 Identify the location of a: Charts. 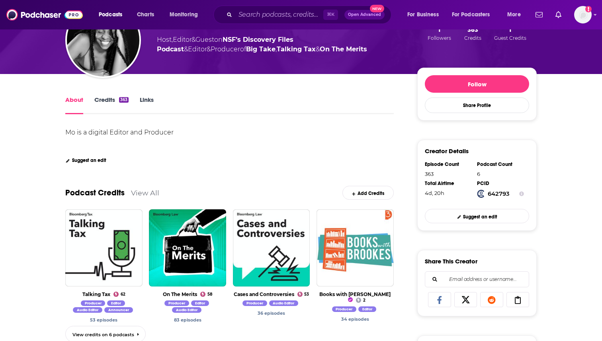
(145, 15).